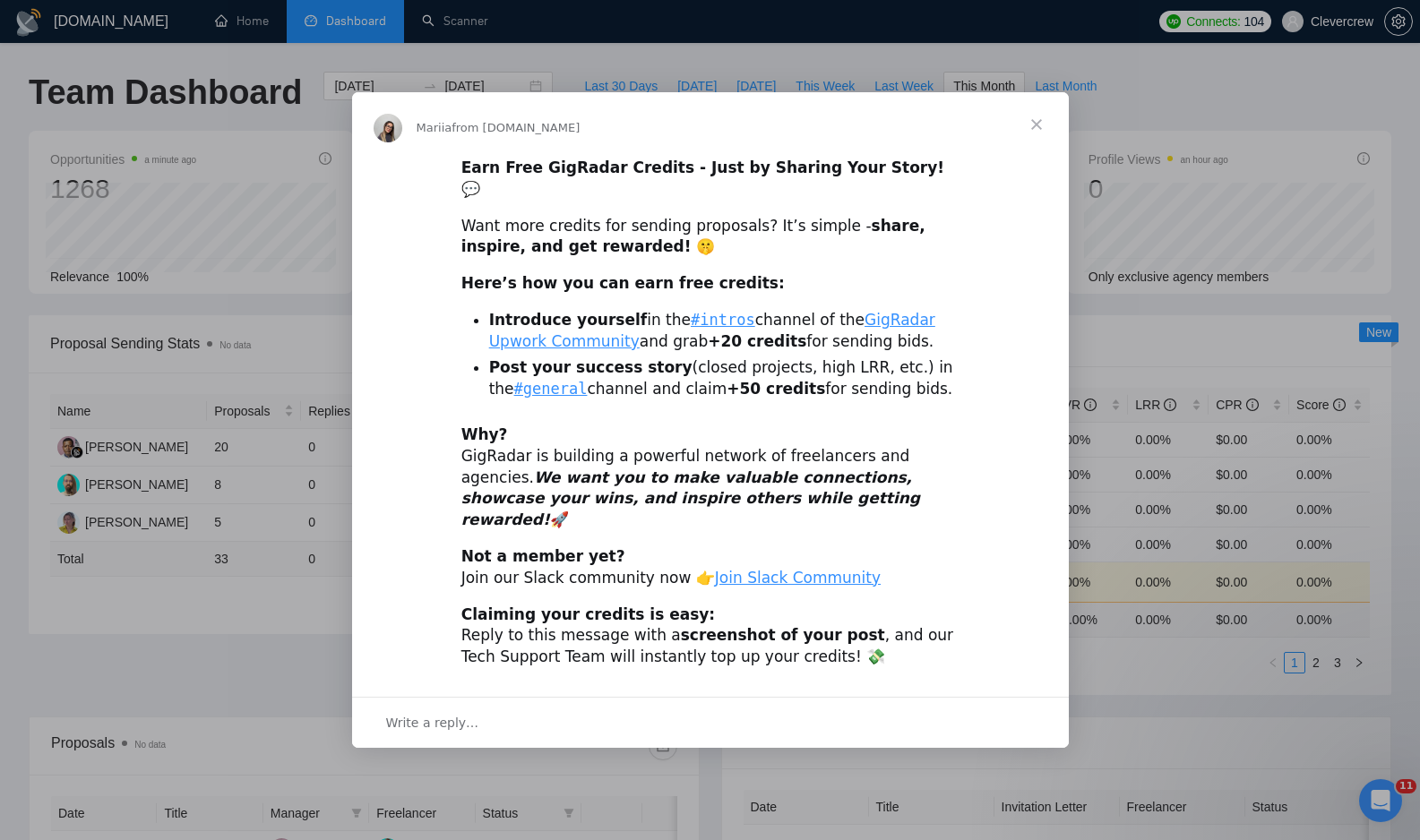 This screenshot has height=840, width=1420. I want to click on b: Not a member yet?, so click(543, 557).